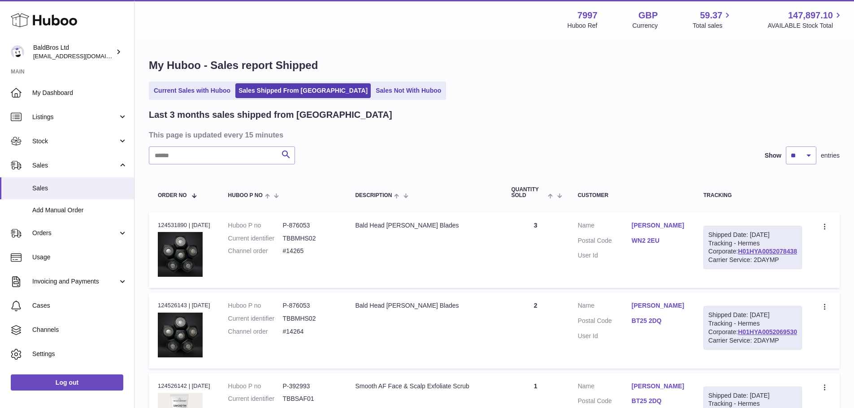 This screenshot has height=408, width=854. Describe the element at coordinates (75, 233) in the screenshot. I see `span: Orders` at that location.